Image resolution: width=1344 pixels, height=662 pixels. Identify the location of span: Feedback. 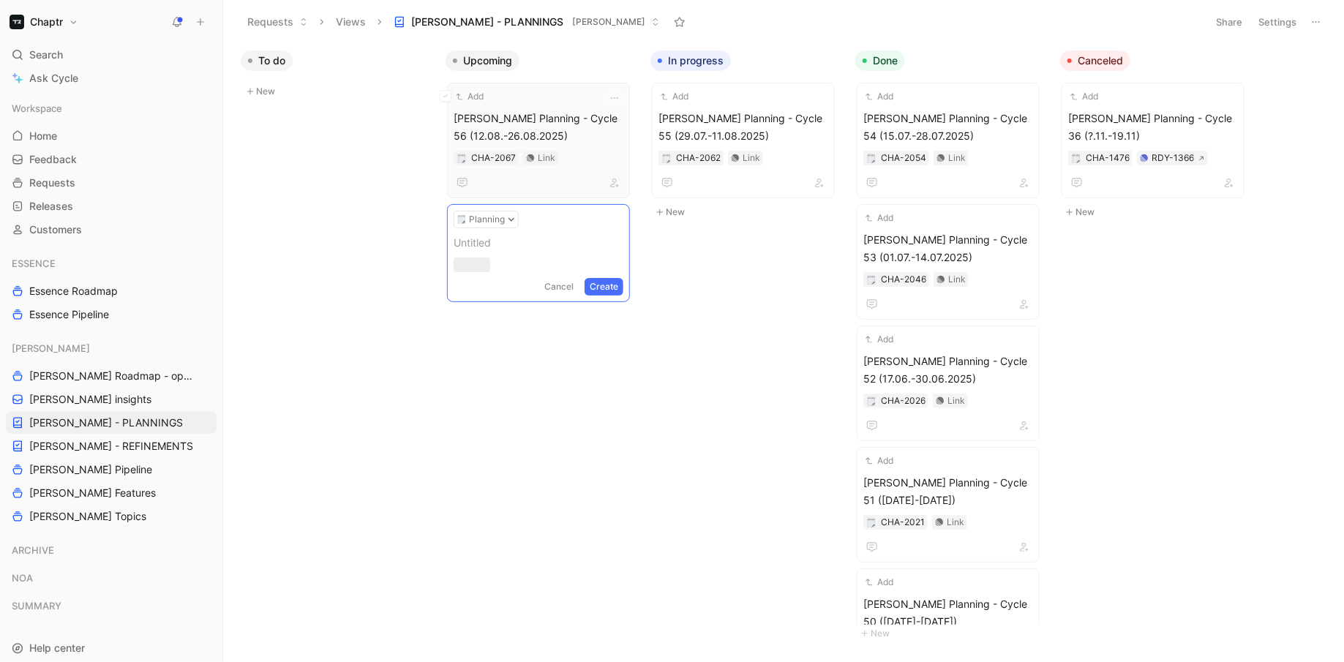
(53, 160).